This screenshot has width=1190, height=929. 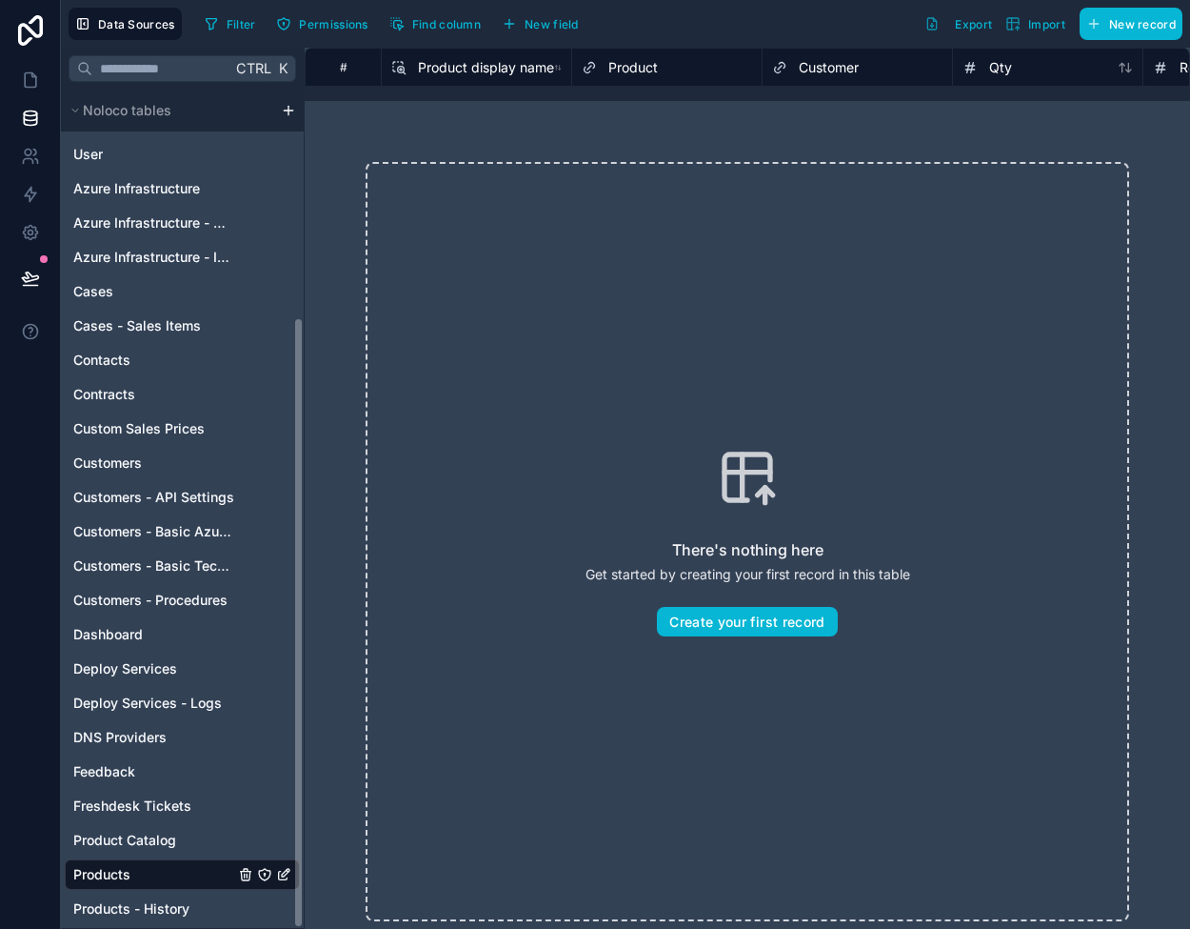 I want to click on button: Export, so click(x=958, y=24).